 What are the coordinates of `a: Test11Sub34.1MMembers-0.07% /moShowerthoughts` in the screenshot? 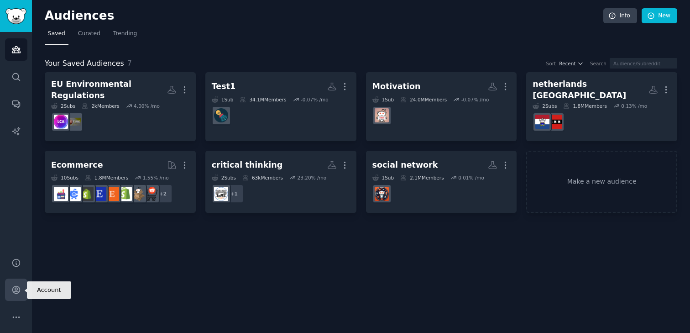 It's located at (281, 106).